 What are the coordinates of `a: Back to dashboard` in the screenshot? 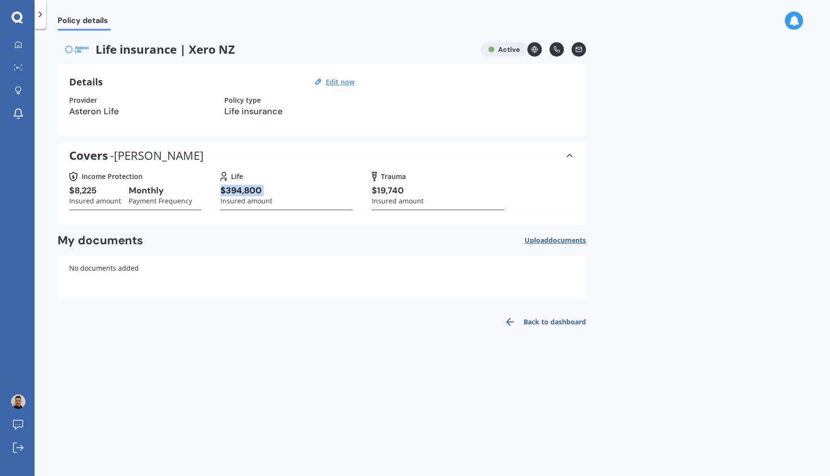 It's located at (542, 322).